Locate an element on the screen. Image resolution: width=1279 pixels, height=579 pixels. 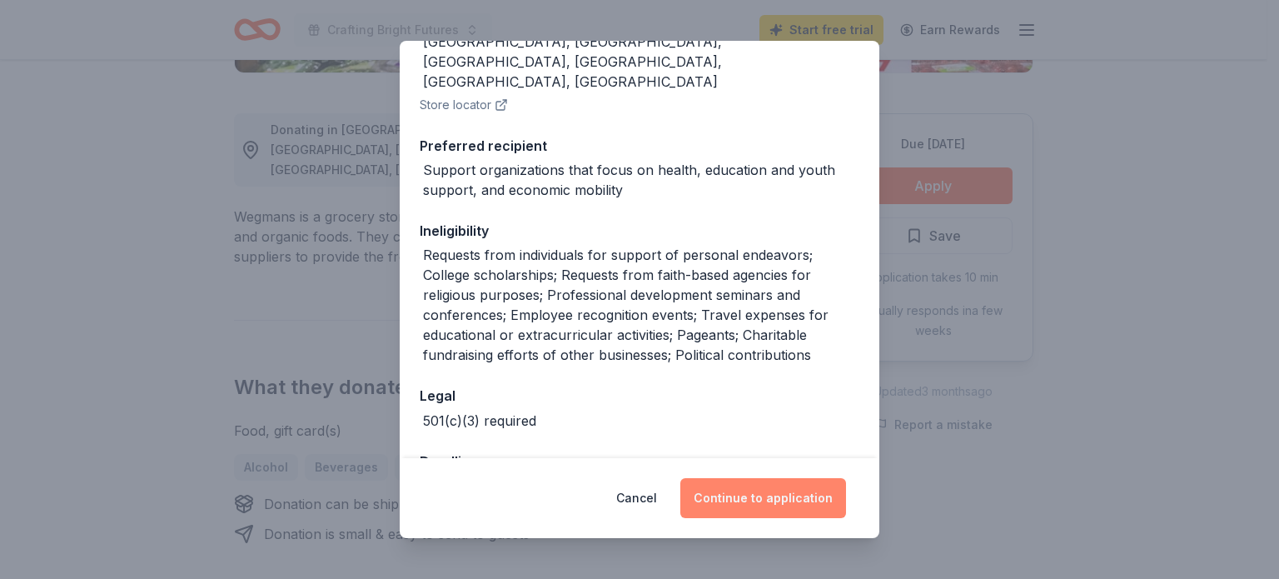
div: Support organizations that focus on health, education and youth support, and economic mobility is located at coordinates (641, 180).